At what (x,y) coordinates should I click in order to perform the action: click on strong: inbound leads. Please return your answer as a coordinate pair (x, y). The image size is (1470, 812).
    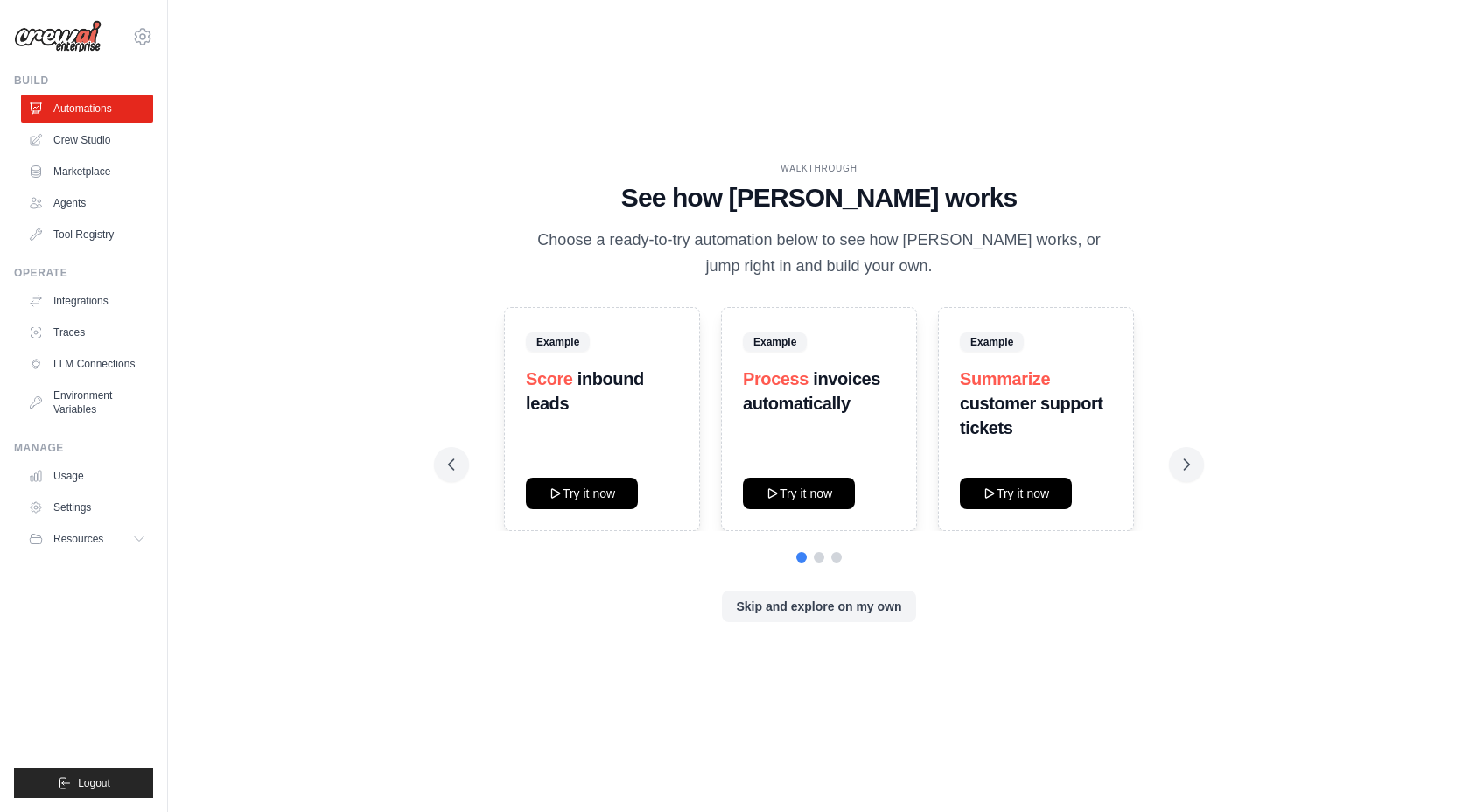
    Looking at the image, I should click on (584, 392).